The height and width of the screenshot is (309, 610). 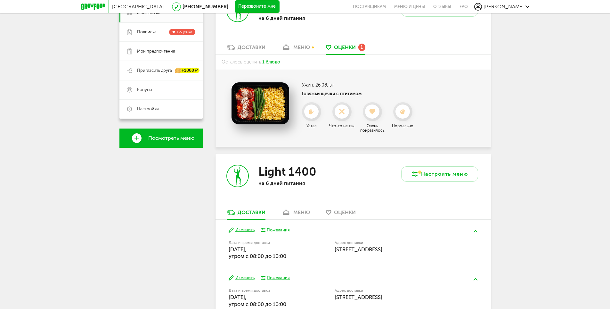 What do you see at coordinates (360, 94) in the screenshot?
I see `h4: Говяжьи щечки с птитимом` at bounding box center [360, 94].